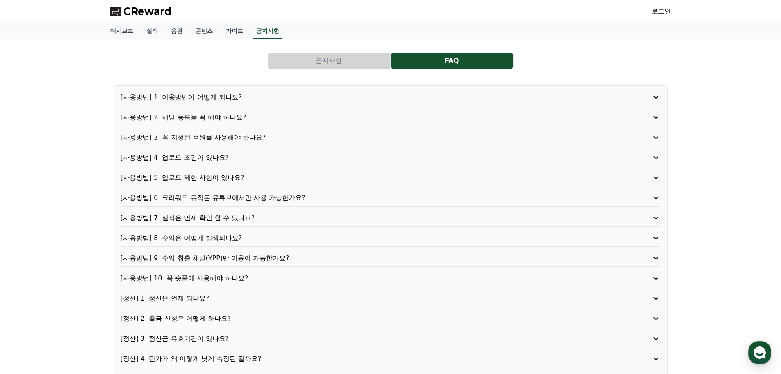 The image size is (781, 374). Describe the element at coordinates (369, 258) in the screenshot. I see `p: [사용방법] 9. 수익 창출 채널(YPP)만 이용이 가능한가요?` at that location.